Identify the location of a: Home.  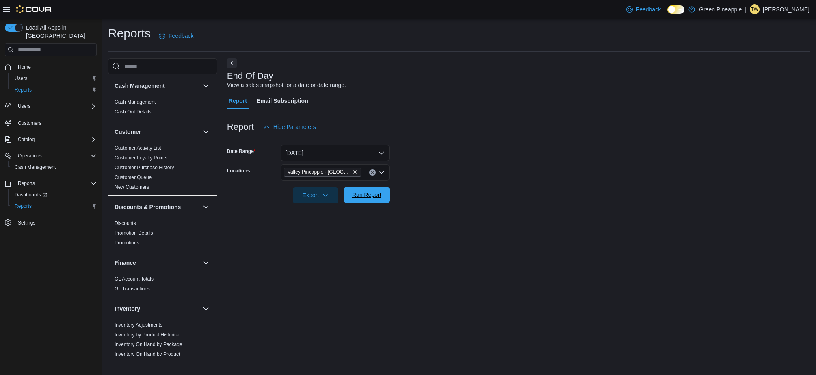
(24, 67).